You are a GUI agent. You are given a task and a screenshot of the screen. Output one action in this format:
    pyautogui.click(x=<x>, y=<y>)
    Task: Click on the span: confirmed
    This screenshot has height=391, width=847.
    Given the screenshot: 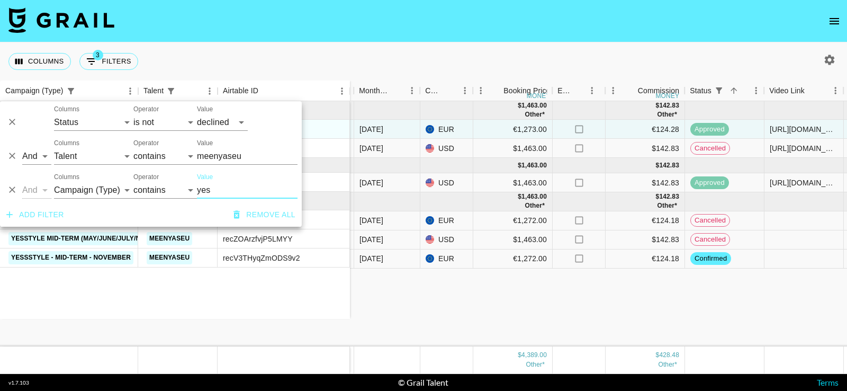 What is the action you would take?
    pyautogui.click(x=710, y=258)
    